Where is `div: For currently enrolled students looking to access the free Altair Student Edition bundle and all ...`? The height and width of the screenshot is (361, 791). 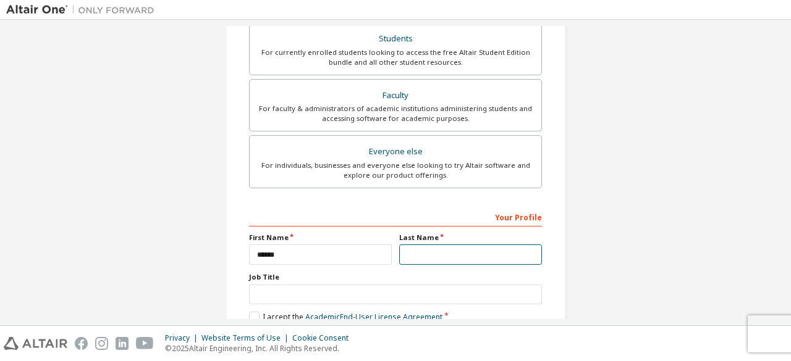 div: For currently enrolled students looking to access the free Altair Student Edition bundle and all ... is located at coordinates (395, 57).